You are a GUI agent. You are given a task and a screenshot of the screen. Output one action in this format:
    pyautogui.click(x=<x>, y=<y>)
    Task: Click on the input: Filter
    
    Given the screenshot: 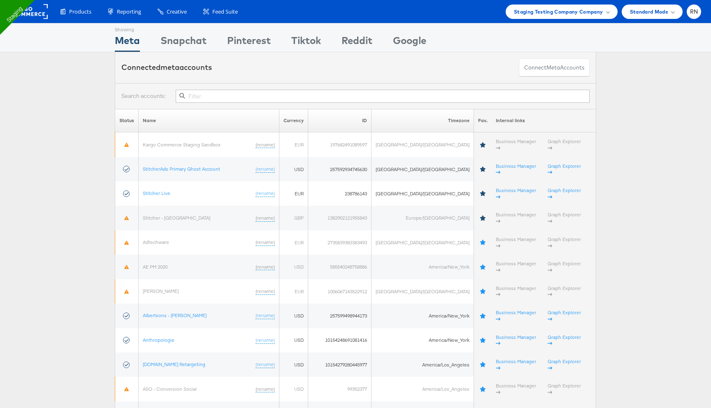 What is the action you would take?
    pyautogui.click(x=383, y=96)
    